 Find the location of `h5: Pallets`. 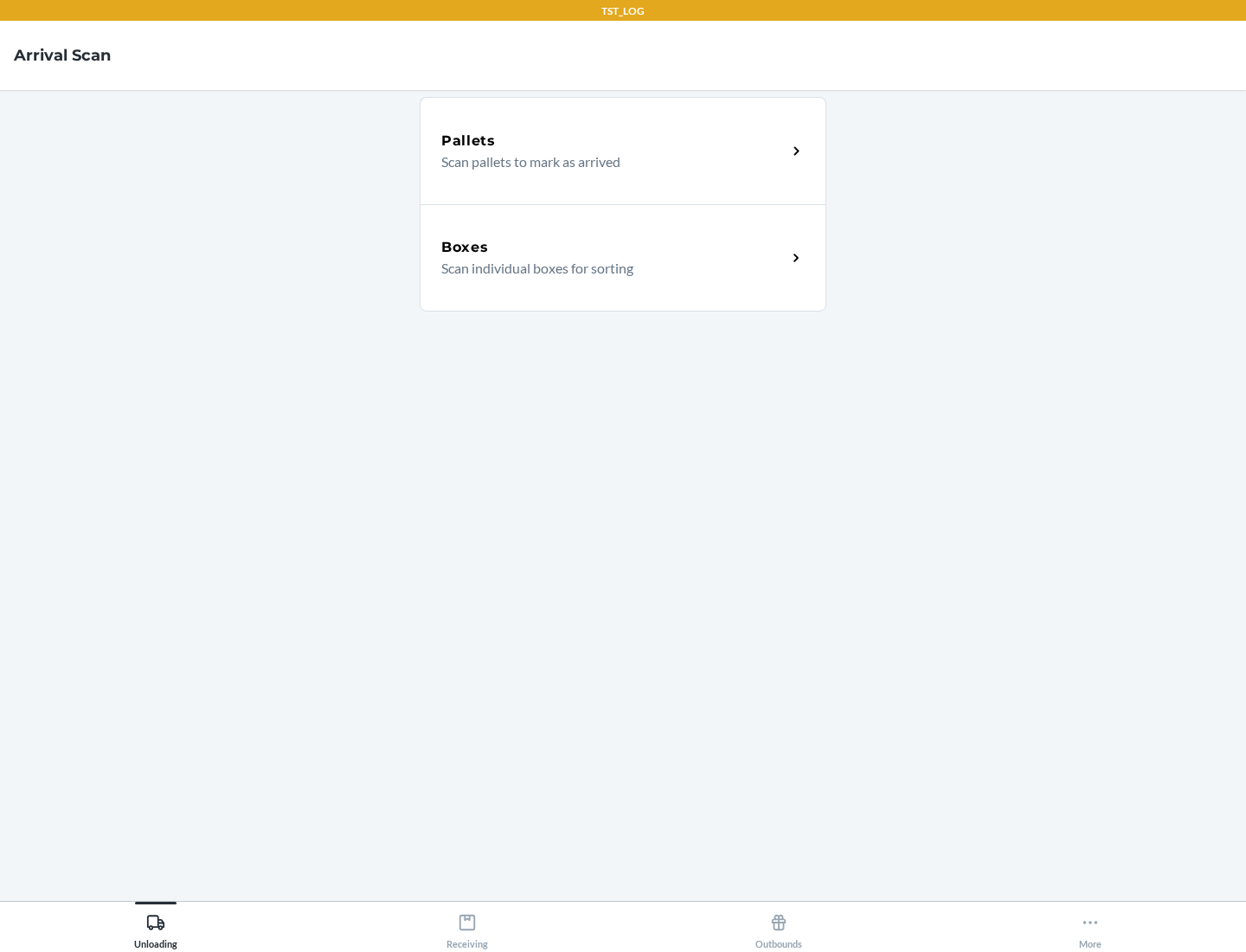

h5: Pallets is located at coordinates (468, 141).